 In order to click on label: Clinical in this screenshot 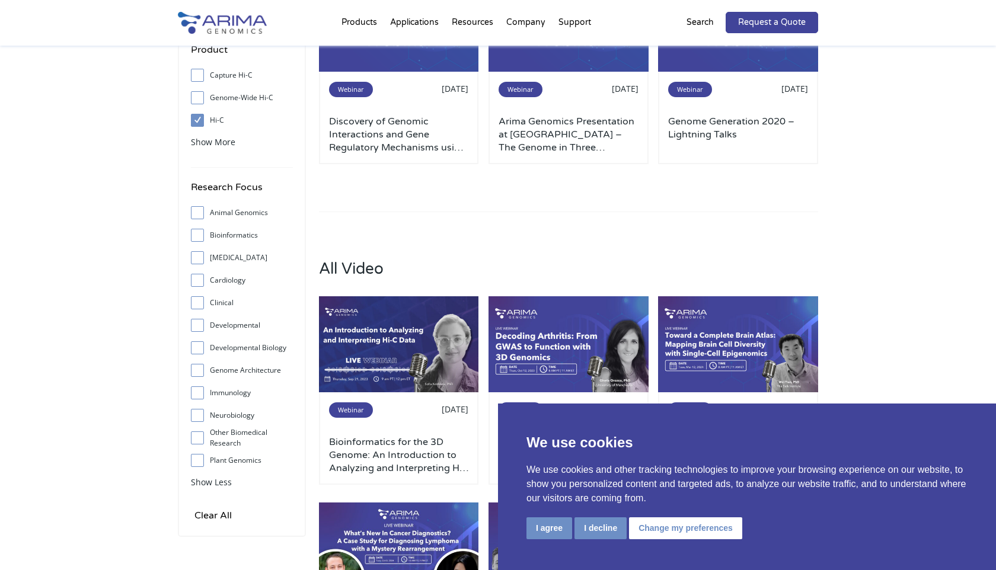, I will do `click(242, 303)`.